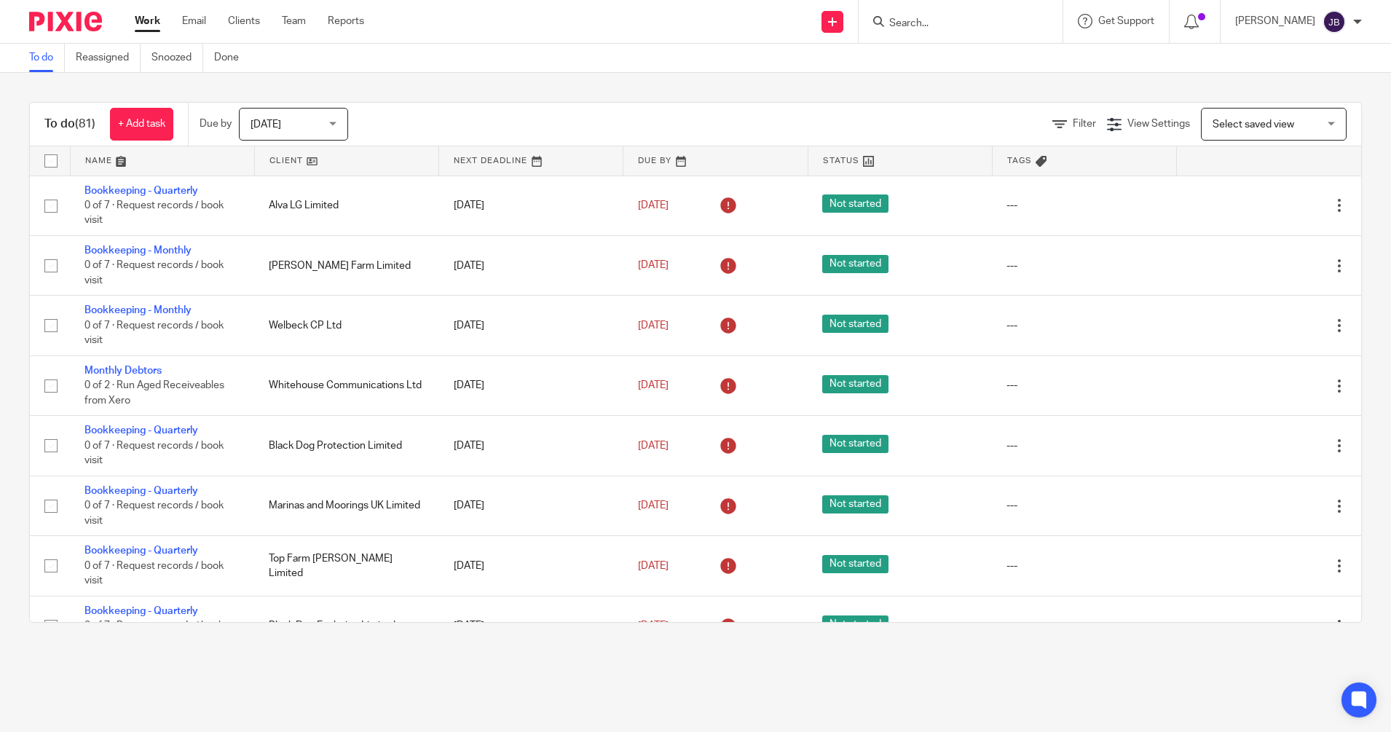 The image size is (1391, 732). What do you see at coordinates (141, 124) in the screenshot?
I see `a: + Add task` at bounding box center [141, 124].